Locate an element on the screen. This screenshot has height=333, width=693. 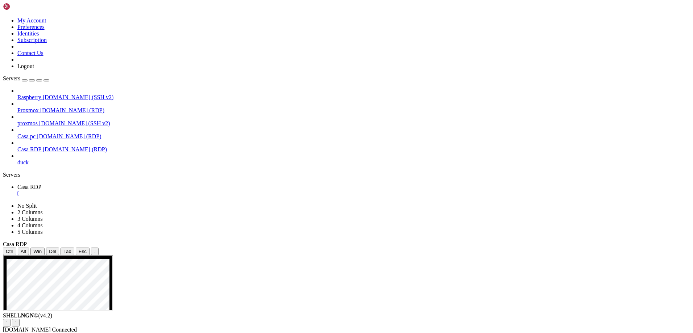
b: NGN is located at coordinates (28, 315).